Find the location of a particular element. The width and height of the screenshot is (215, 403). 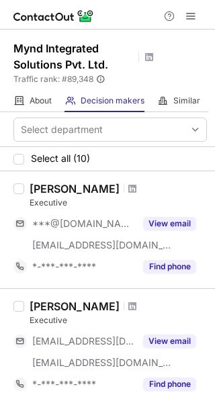

span: About is located at coordinates (40, 101).